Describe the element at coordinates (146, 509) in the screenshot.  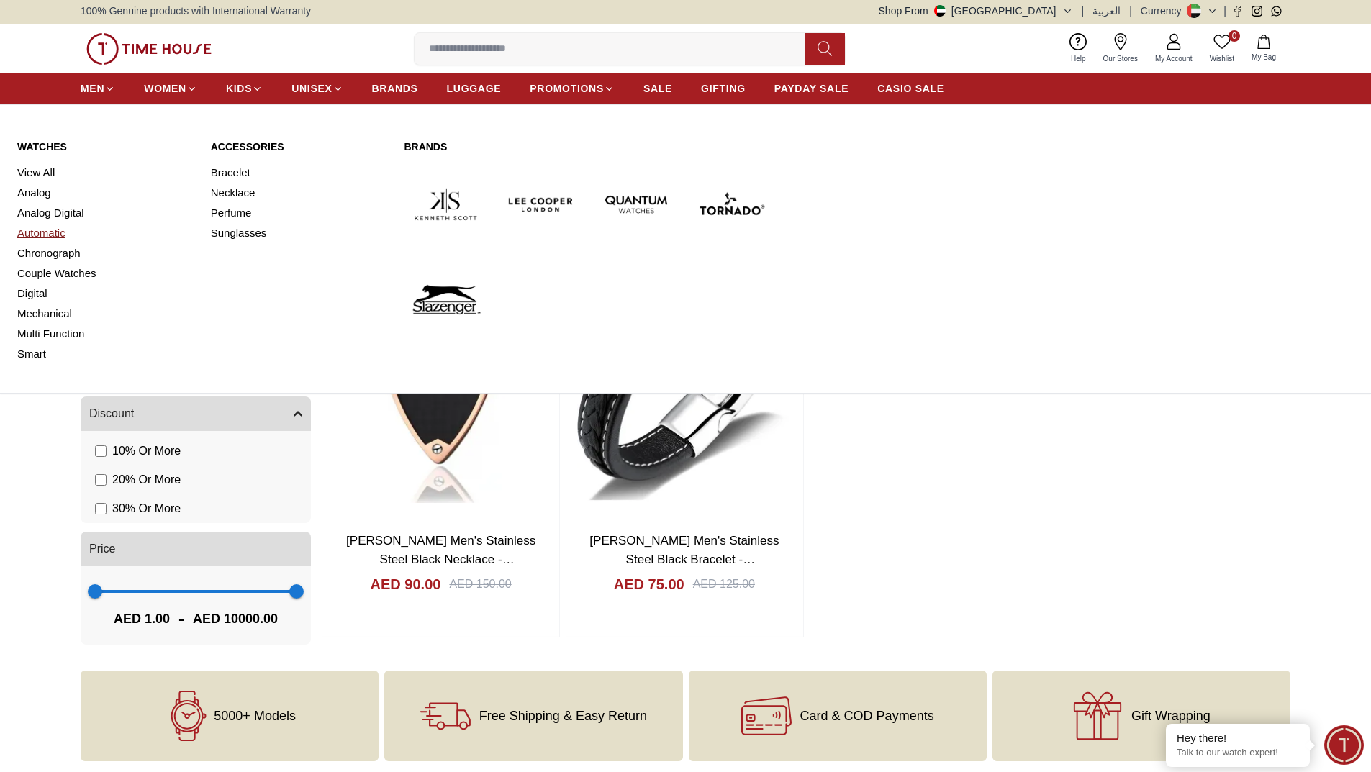
I see `span: 30 % Or More` at that location.